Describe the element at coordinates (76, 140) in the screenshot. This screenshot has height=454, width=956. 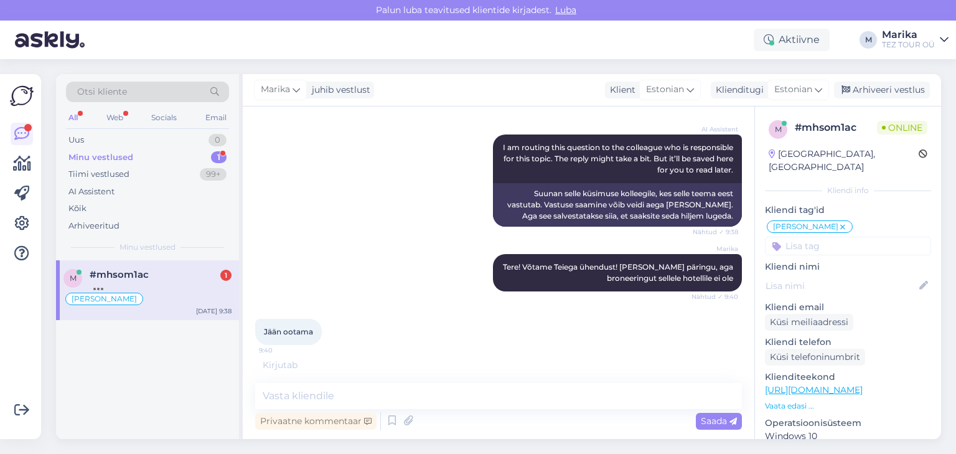
I see `div: Uus` at that location.